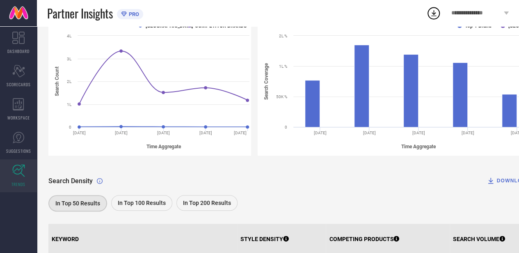  What do you see at coordinates (141, 203) in the screenshot?
I see `span: In Top 100 Results` at bounding box center [141, 203].